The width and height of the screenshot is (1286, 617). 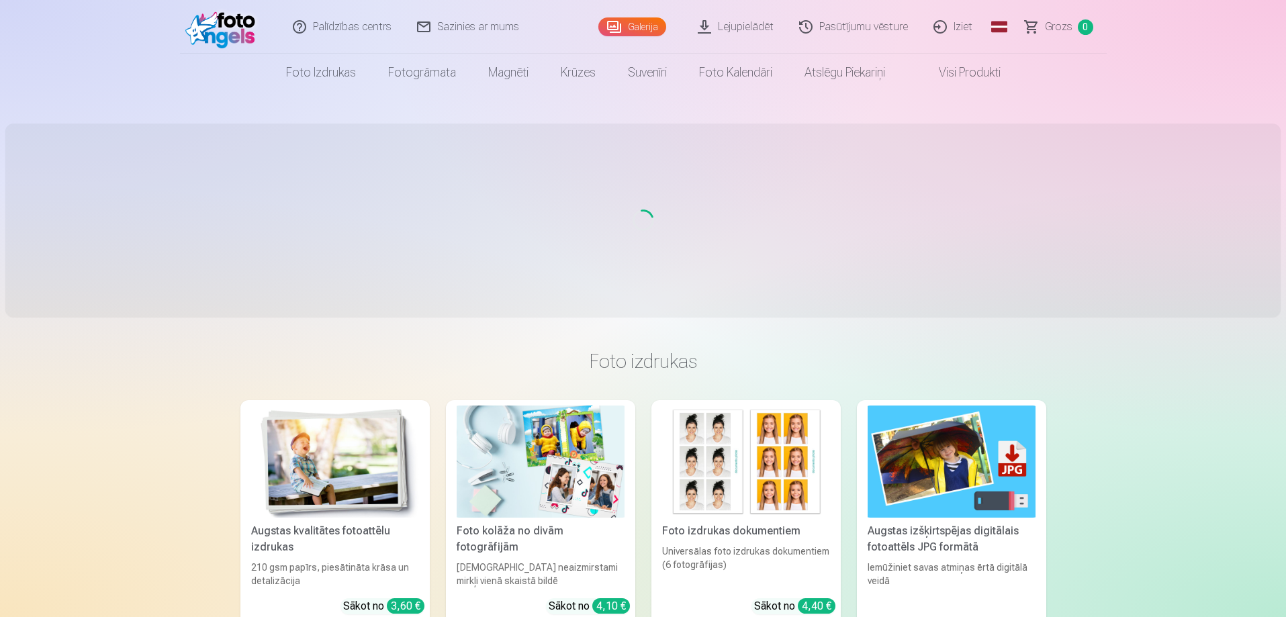 I want to click on div: 210 gsm papīrs, piesātināta krāsa un detalizācija, so click(x=335, y=574).